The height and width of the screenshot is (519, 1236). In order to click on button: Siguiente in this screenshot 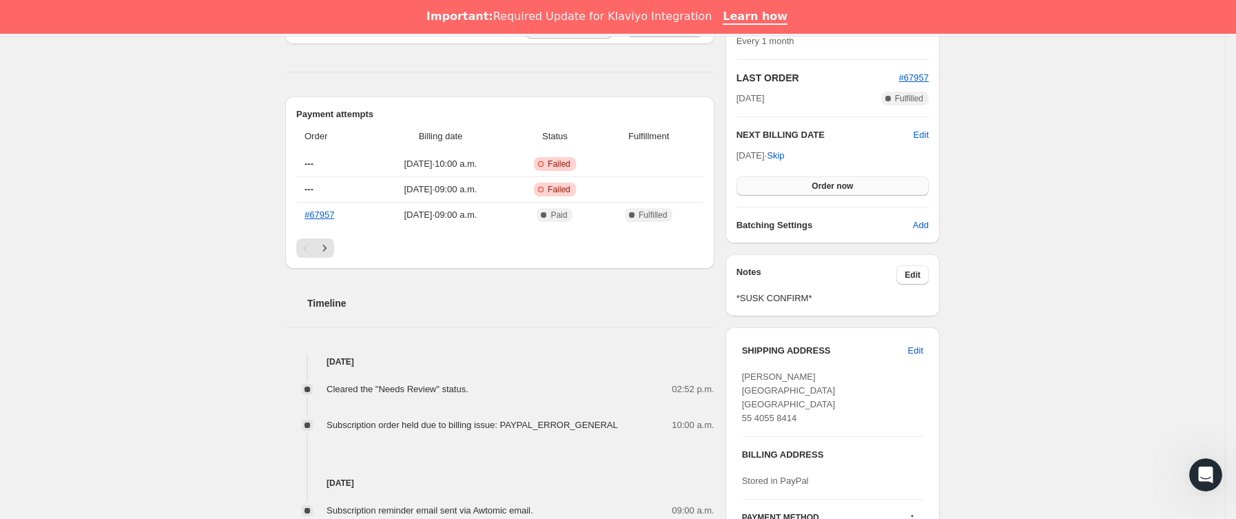, I will do `click(324, 248)`.